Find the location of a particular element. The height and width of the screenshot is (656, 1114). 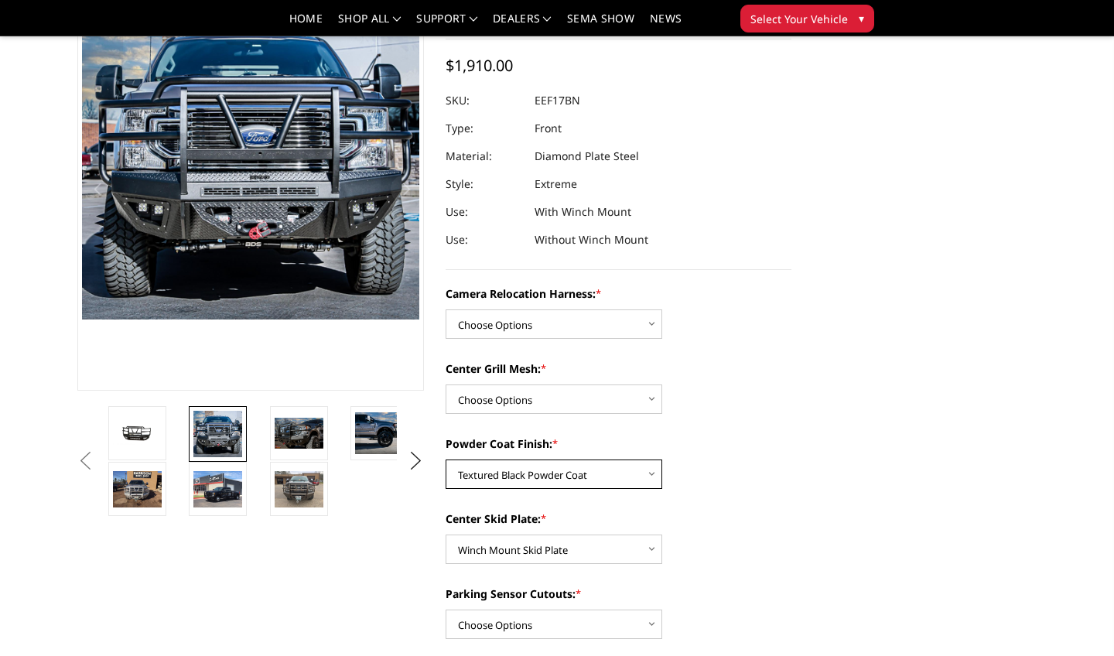

button: Previous is located at coordinates (85, 461).